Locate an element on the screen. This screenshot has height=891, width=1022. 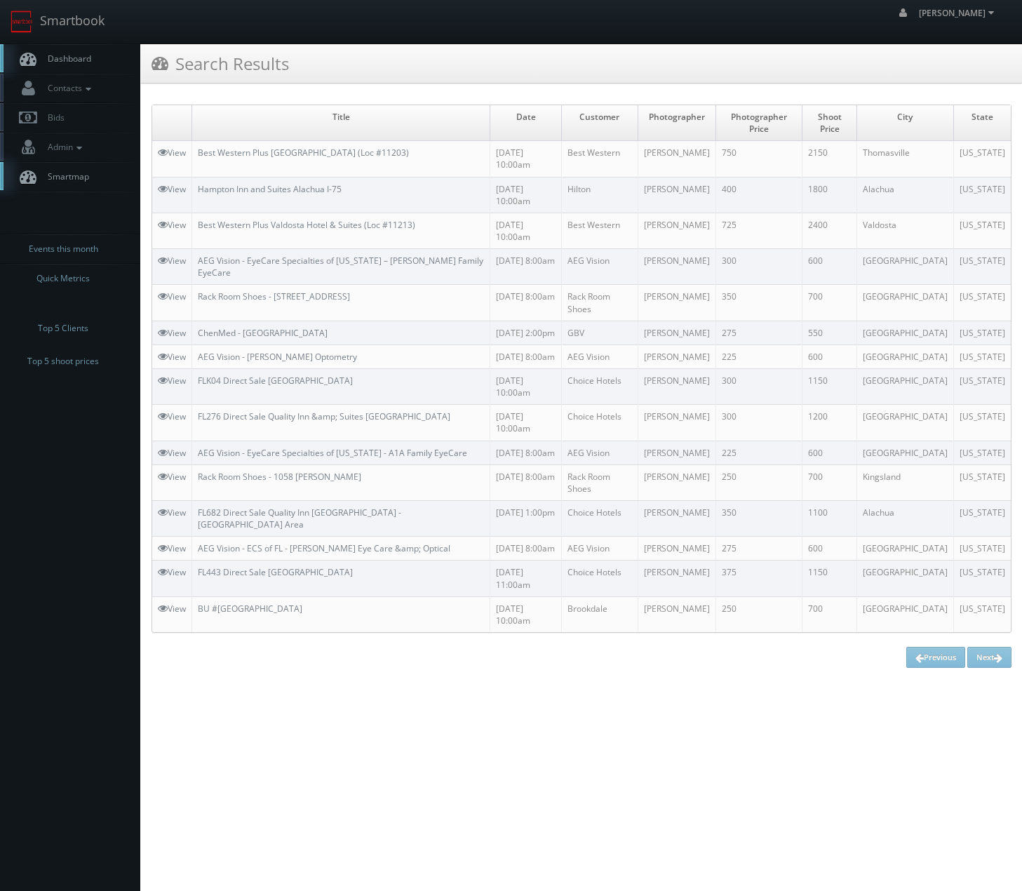
td: City is located at coordinates (905, 123).